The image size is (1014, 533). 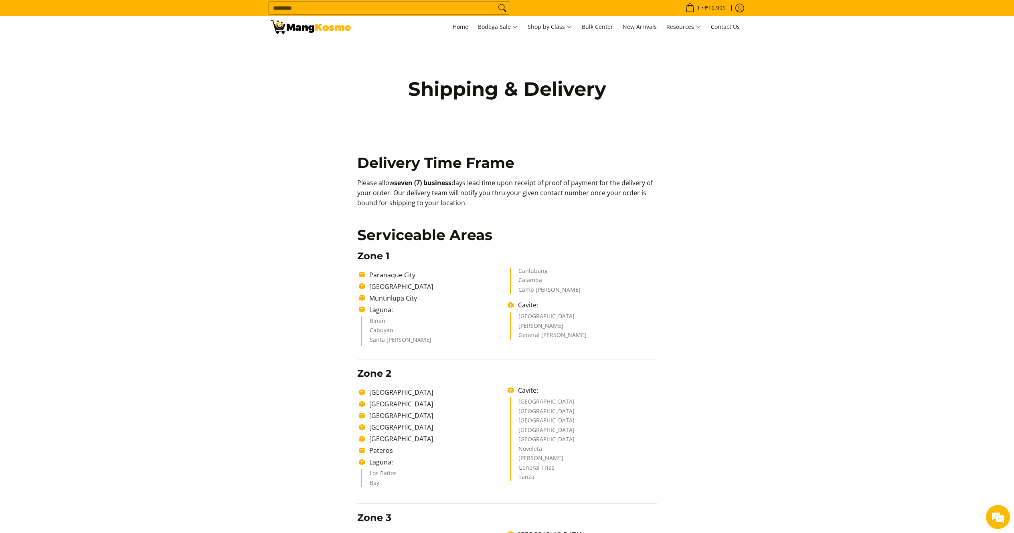 What do you see at coordinates (698, 8) in the screenshot?
I see `span: 1` at bounding box center [698, 8].